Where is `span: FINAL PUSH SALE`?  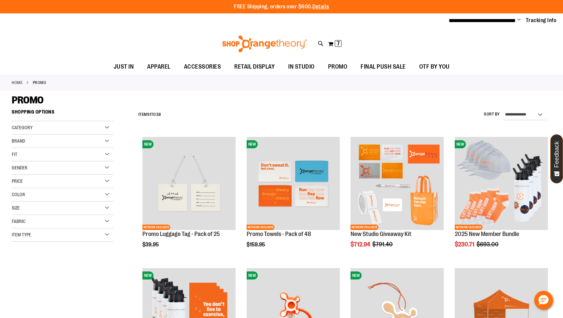 span: FINAL PUSH SALE is located at coordinates (383, 67).